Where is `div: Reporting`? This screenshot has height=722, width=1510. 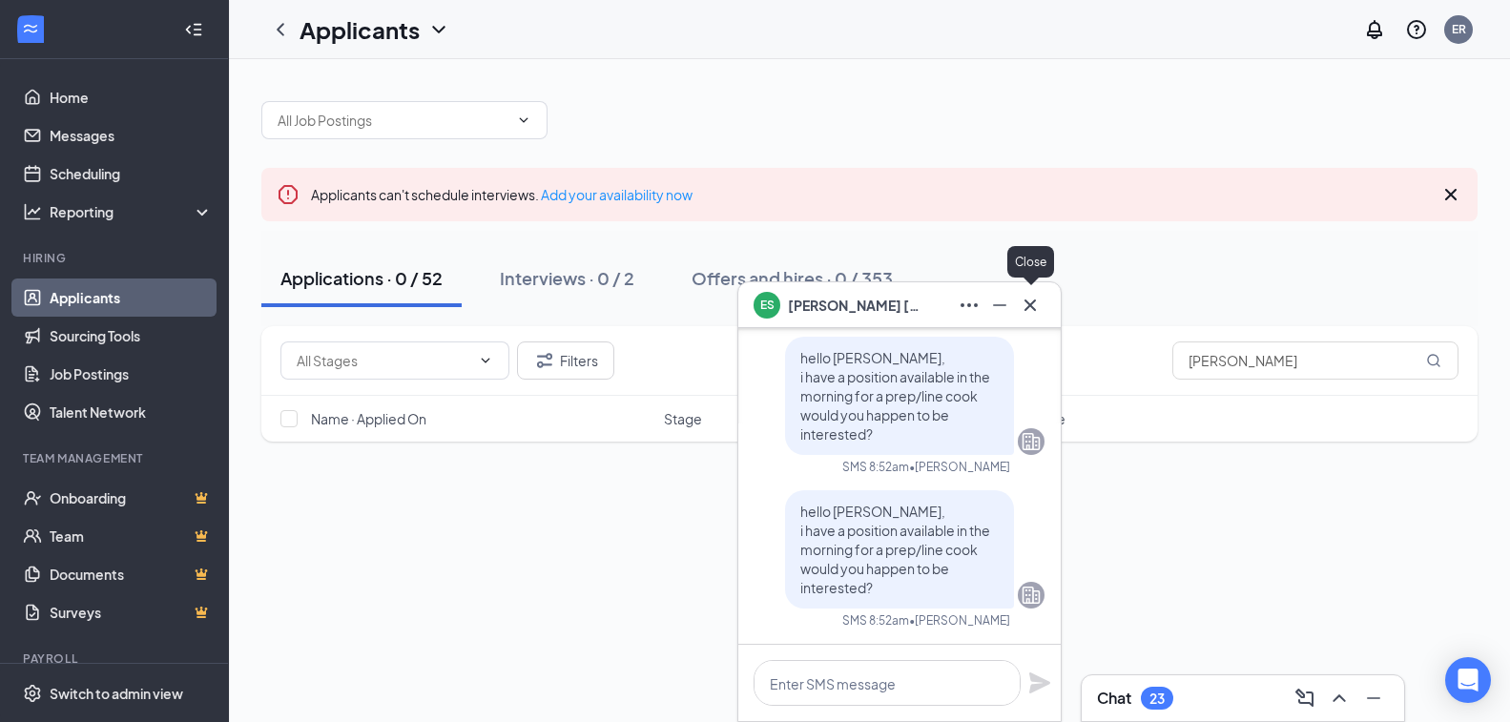
div: Reporting is located at coordinates (132, 212).